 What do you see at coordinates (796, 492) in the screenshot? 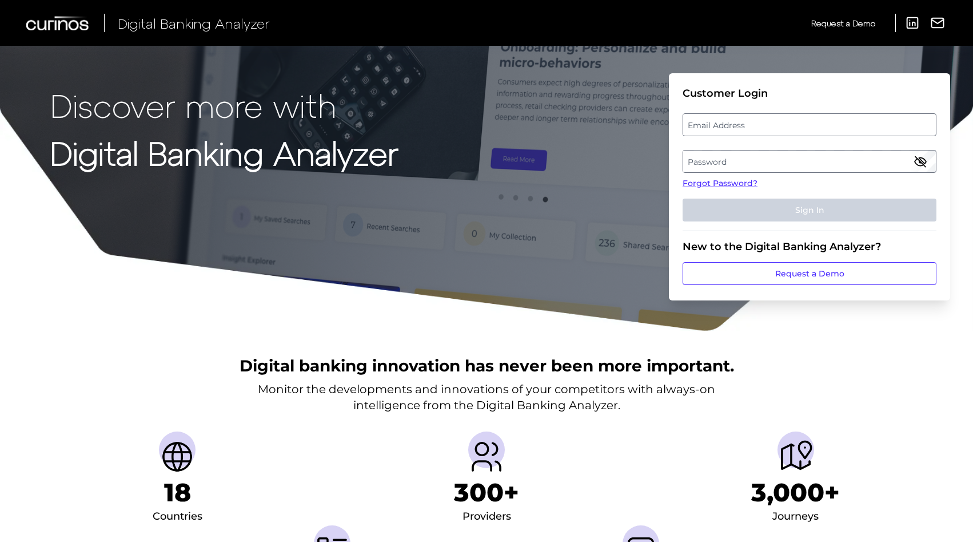
I see `h1: 3,000+` at bounding box center [796, 492].